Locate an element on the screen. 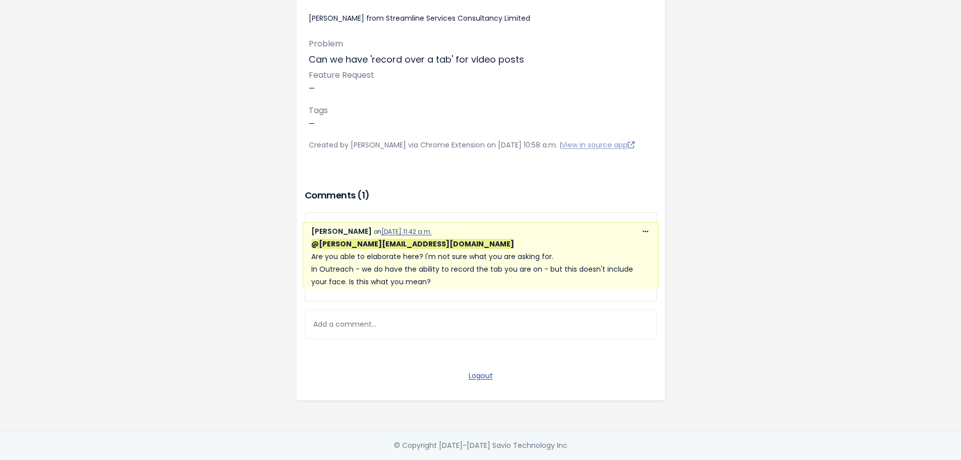  div: Add a comment... is located at coordinates (481, 324).